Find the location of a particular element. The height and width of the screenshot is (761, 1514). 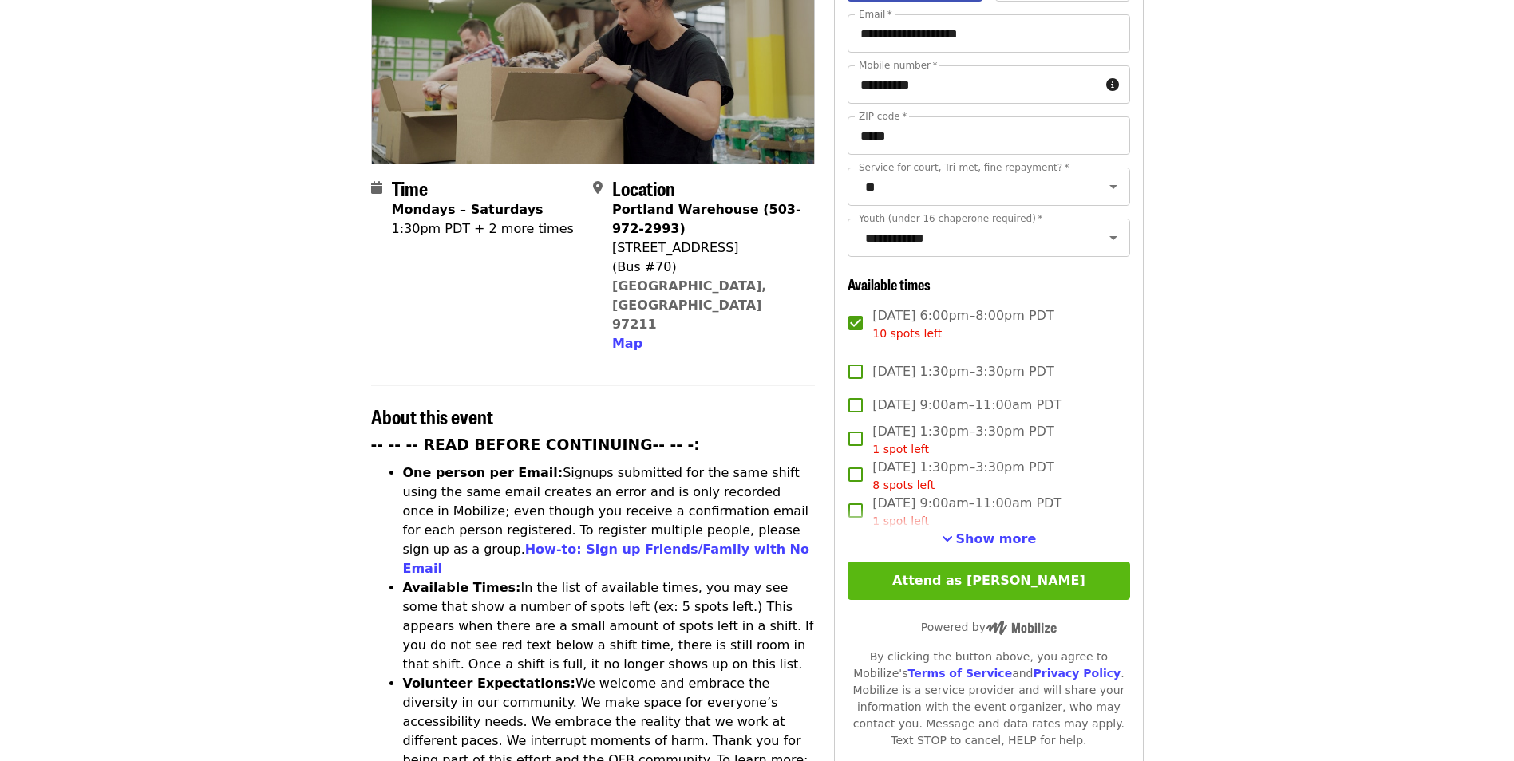

span: Location is located at coordinates (643, 188).